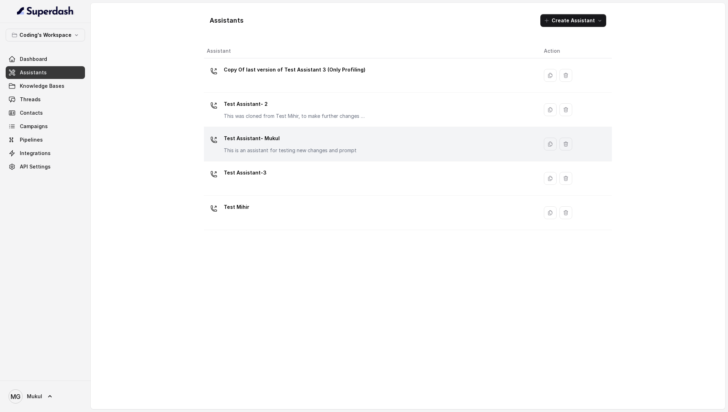 This screenshot has width=728, height=412. What do you see at coordinates (31, 140) in the screenshot?
I see `span: Pipelines` at bounding box center [31, 140].